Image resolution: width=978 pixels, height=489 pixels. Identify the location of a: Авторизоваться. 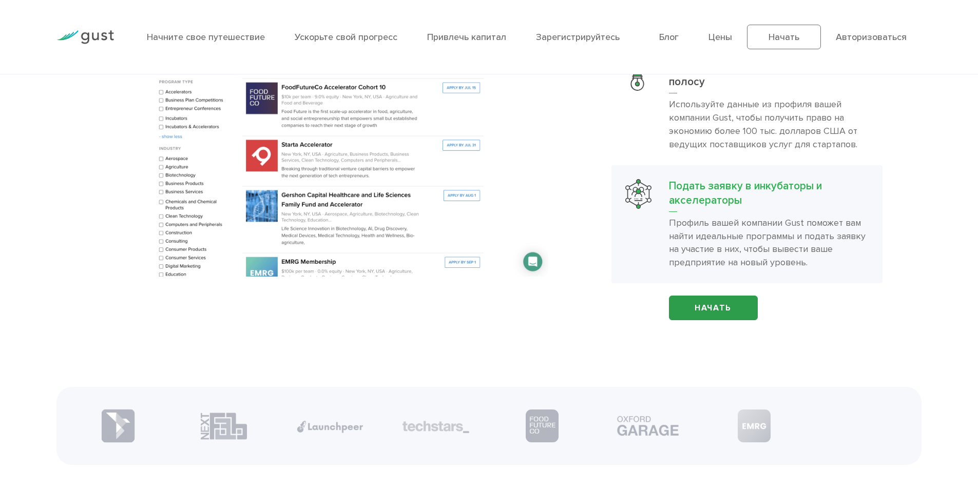
(872, 37).